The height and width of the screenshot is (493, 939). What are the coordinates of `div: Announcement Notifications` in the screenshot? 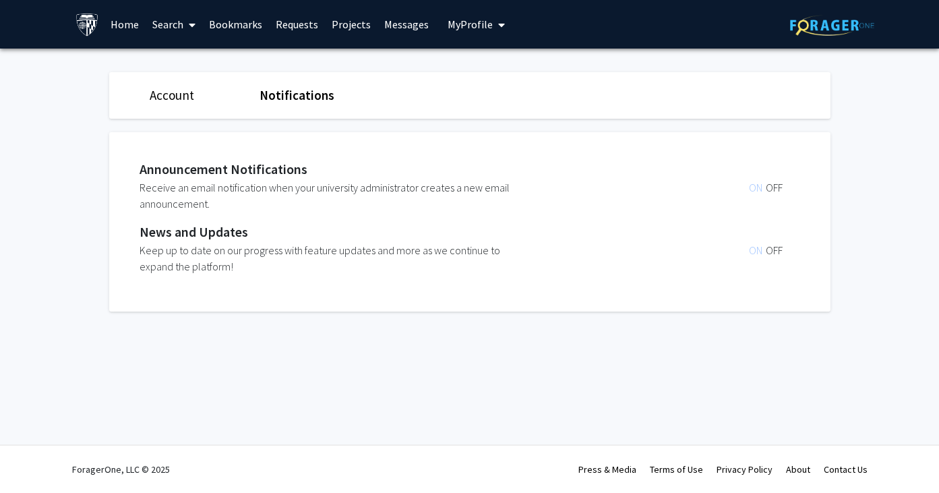 It's located at (467, 169).